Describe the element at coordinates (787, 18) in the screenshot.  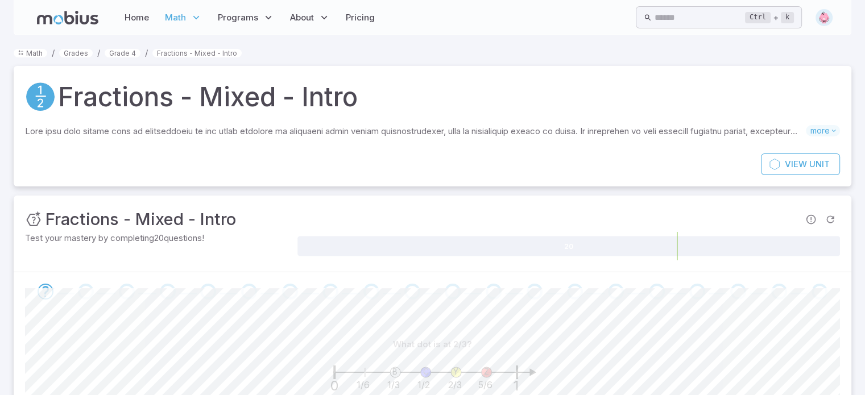
I see `kbd: k` at that location.